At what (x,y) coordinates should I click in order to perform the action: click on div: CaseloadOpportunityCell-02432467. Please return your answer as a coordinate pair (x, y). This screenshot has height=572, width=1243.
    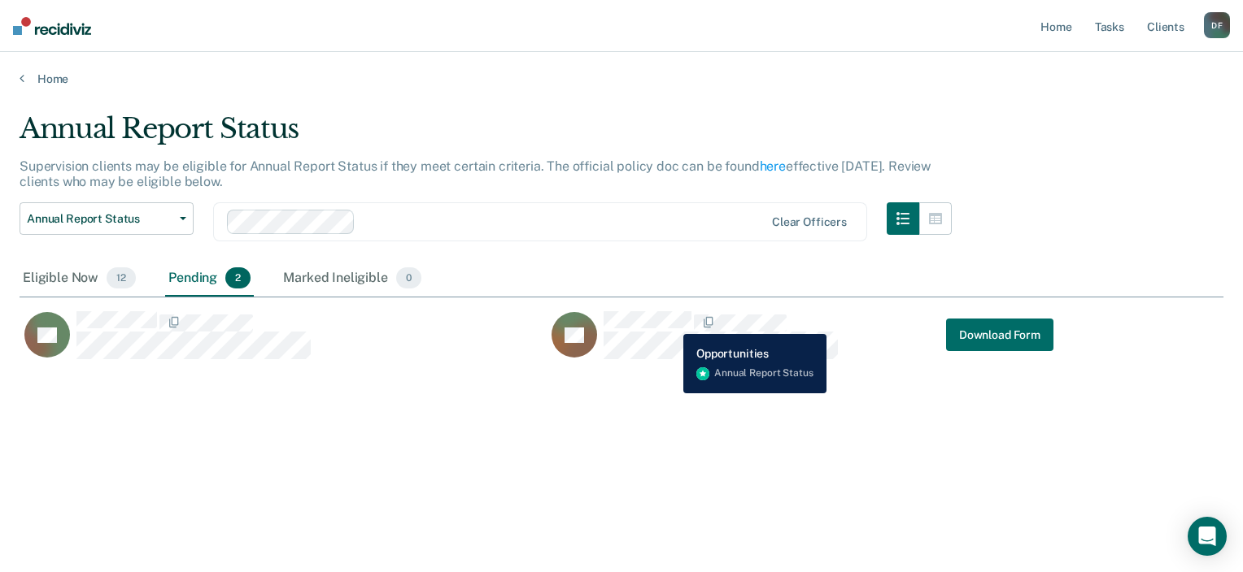
    Looking at the image, I should click on (283, 343).